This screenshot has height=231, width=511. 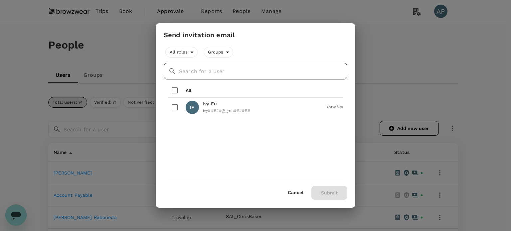 What do you see at coordinates (295, 193) in the screenshot?
I see `button: Cancel` at bounding box center [295, 193].